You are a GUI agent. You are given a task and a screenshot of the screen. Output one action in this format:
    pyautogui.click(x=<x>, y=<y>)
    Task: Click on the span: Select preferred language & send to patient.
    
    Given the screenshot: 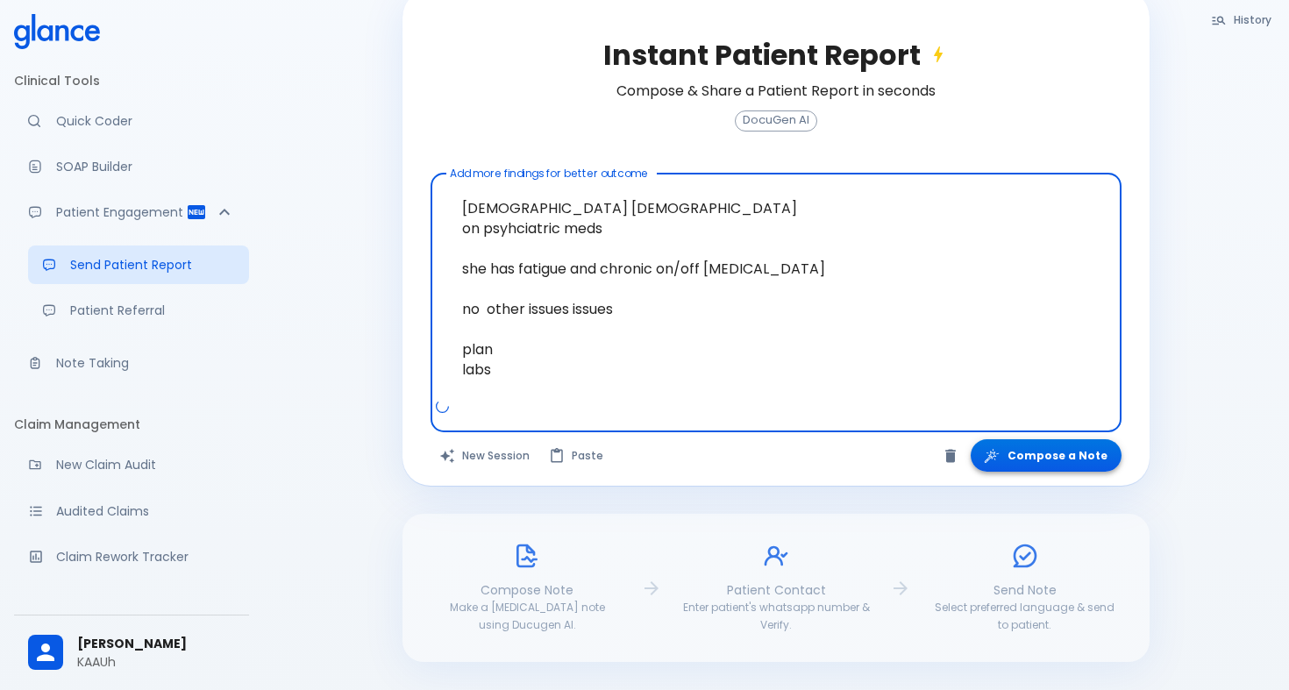 What is the action you would take?
    pyautogui.click(x=1024, y=615)
    